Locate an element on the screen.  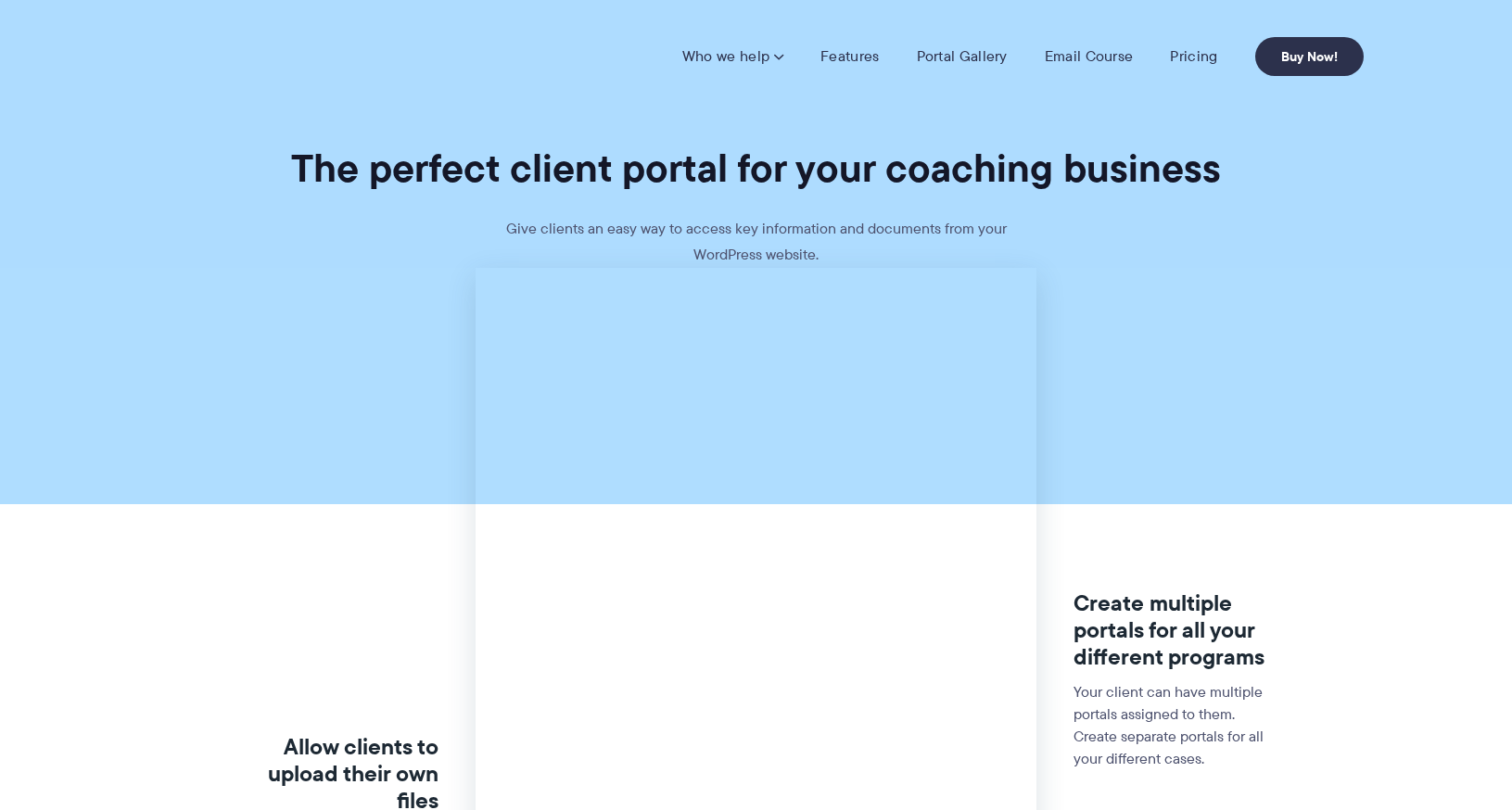
h3: Create multiple portals for all your different programs is located at coordinates (1174, 630).